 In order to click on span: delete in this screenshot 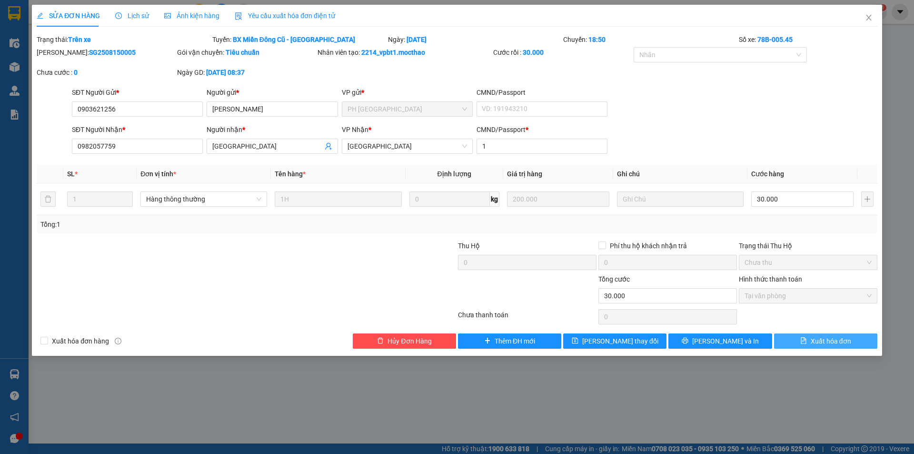, I will do `click(380, 341)`.